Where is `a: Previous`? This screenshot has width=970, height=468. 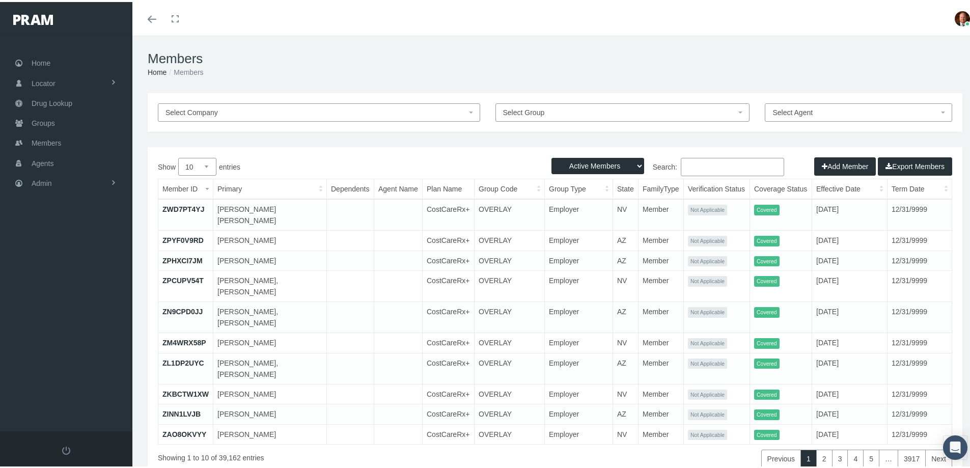 a: Previous is located at coordinates (781, 457).